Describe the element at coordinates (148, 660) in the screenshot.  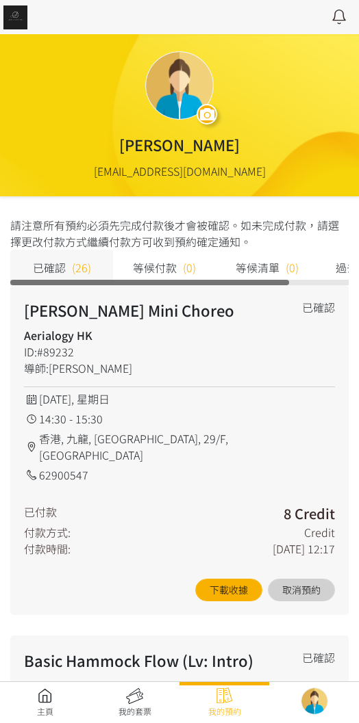
I see `h2: Basic Hammock Flow (Lv: Intro)` at that location.